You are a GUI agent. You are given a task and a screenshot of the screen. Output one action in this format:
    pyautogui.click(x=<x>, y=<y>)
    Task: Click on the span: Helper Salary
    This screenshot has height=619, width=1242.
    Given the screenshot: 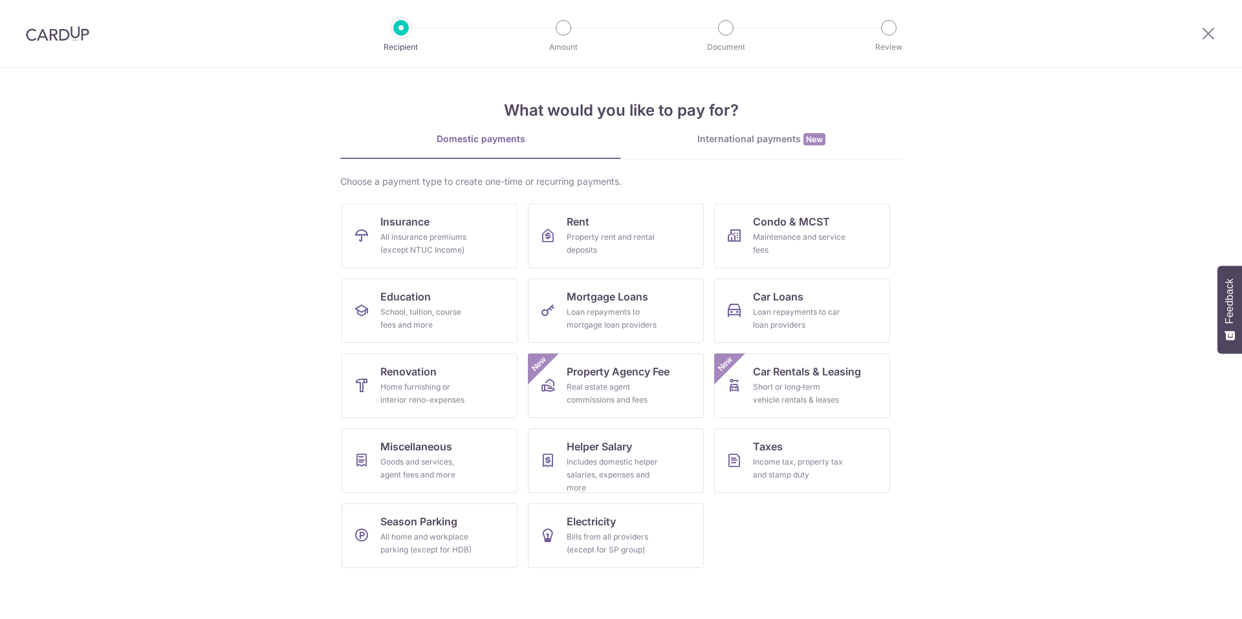 What is the action you would take?
    pyautogui.click(x=599, y=447)
    